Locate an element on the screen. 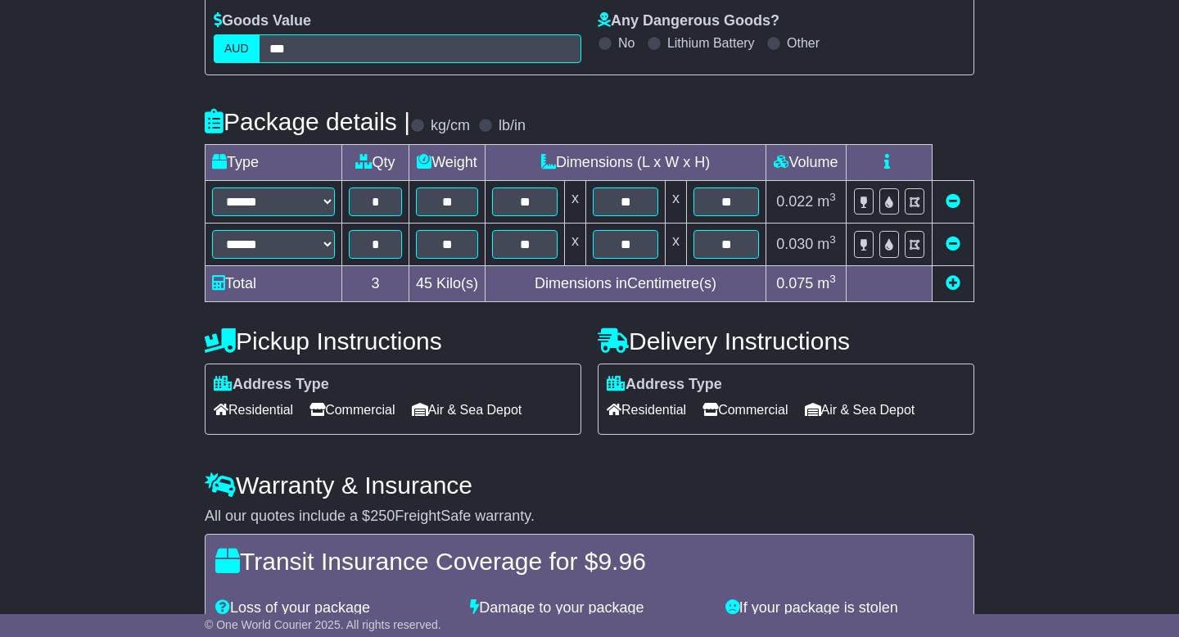 The image size is (1179, 637). h4: Warranty & Insurance is located at coordinates (589, 485).